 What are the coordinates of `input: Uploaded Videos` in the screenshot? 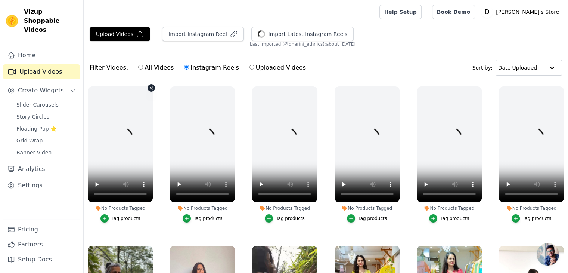 It's located at (252, 67).